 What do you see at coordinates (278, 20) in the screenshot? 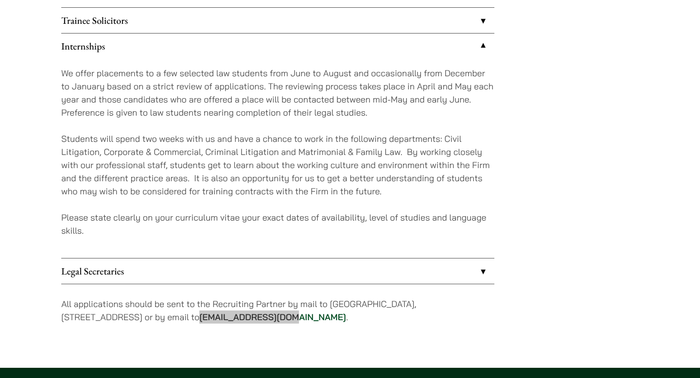
I see `a: Trainee Solicitors` at bounding box center [278, 20].